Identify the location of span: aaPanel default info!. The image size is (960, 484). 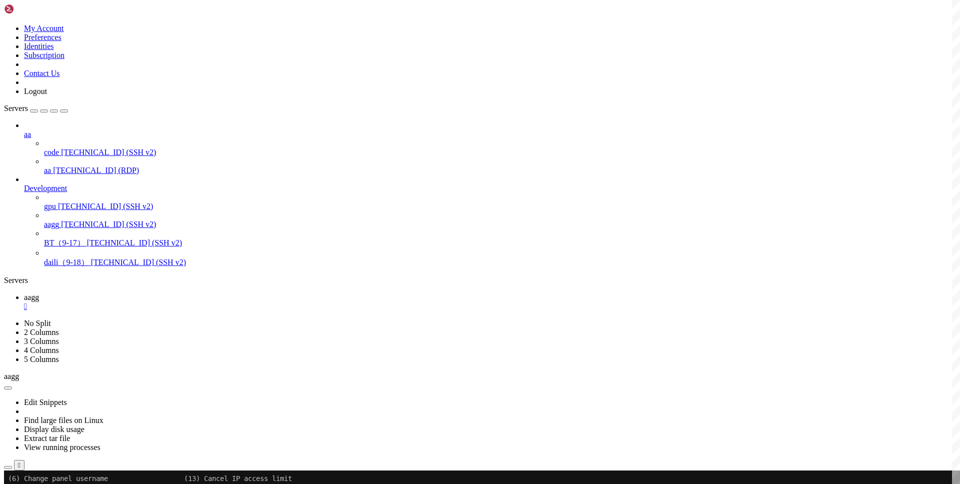
(46, 332).